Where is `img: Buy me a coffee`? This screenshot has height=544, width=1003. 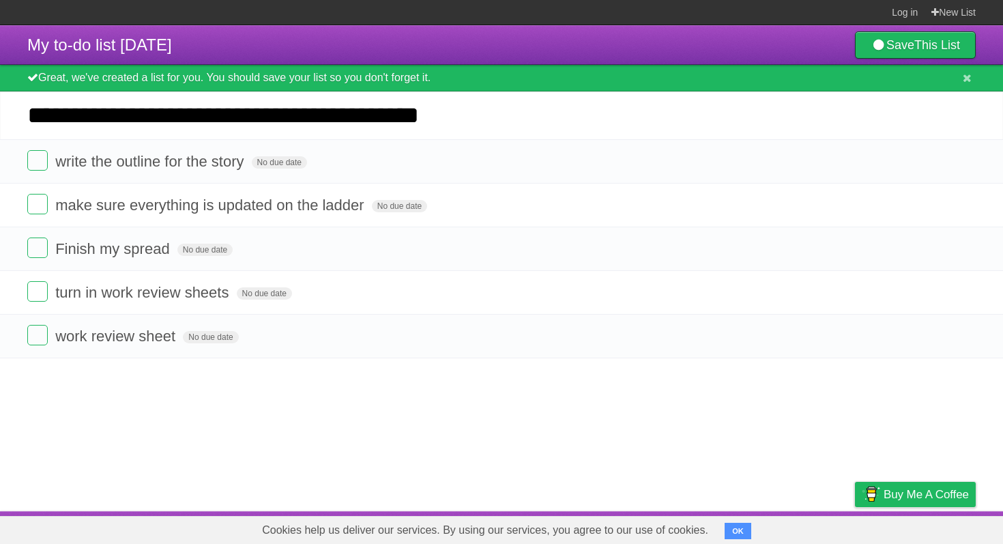 img: Buy me a coffee is located at coordinates (871, 494).